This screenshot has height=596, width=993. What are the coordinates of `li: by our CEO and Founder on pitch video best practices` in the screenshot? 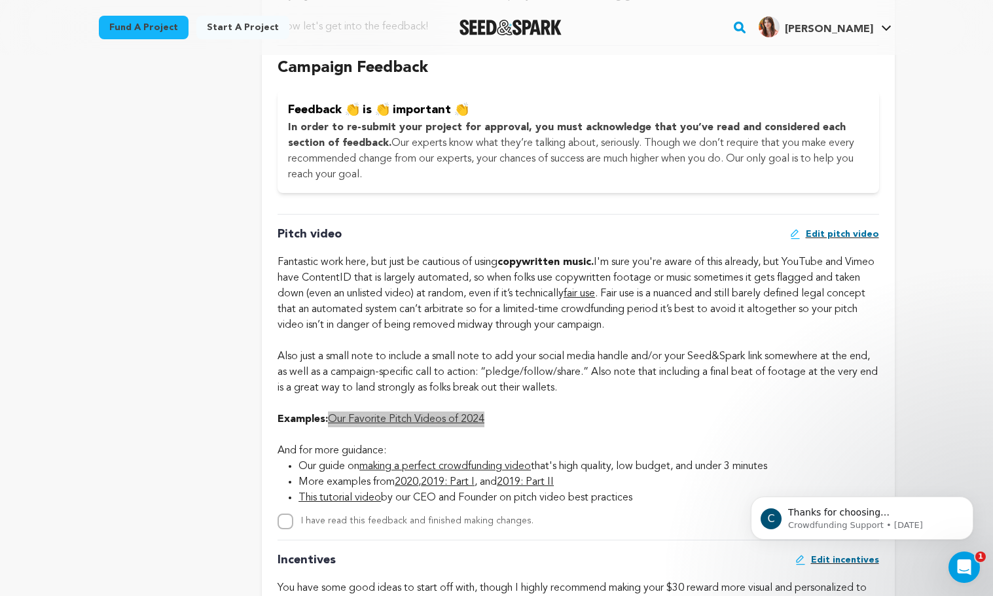 It's located at (589, 498).